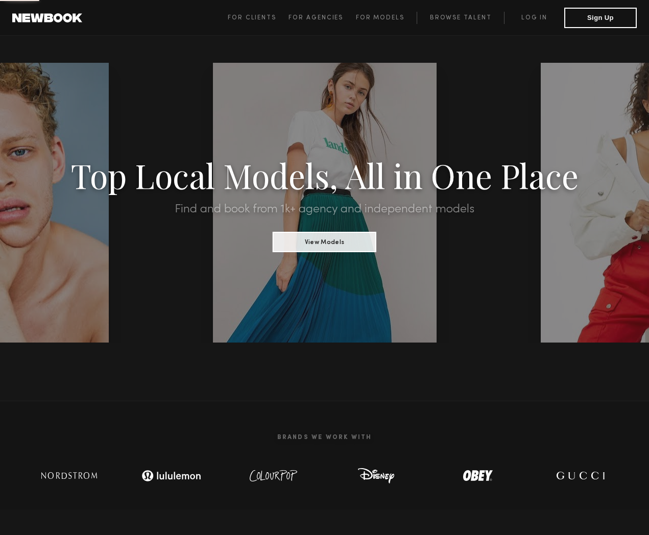  Describe the element at coordinates (324, 175) in the screenshot. I see `h1: Top Local Models, All in One Place` at that location.